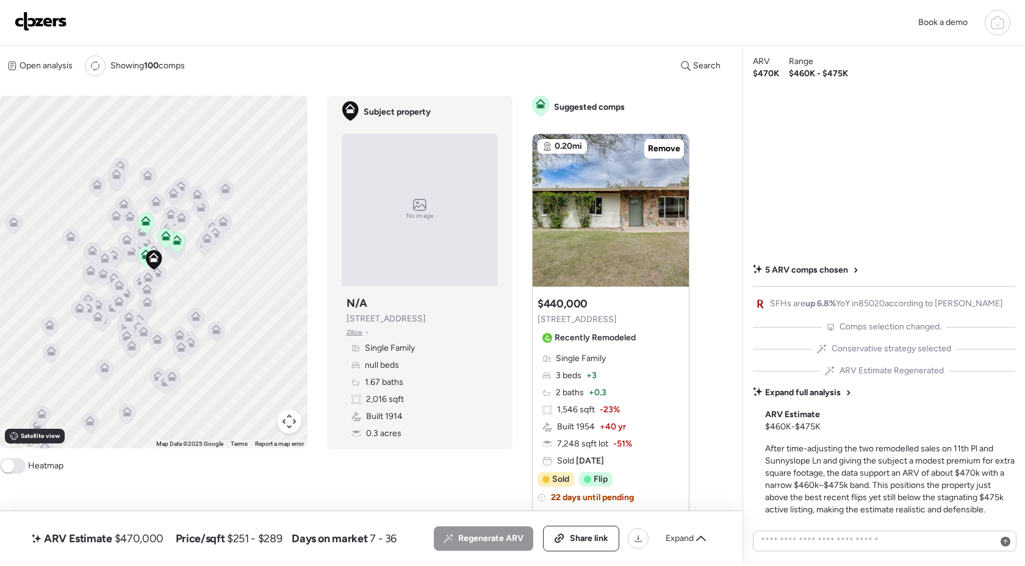 The height and width of the screenshot is (566, 1025). I want to click on span: 0.20mi, so click(568, 146).